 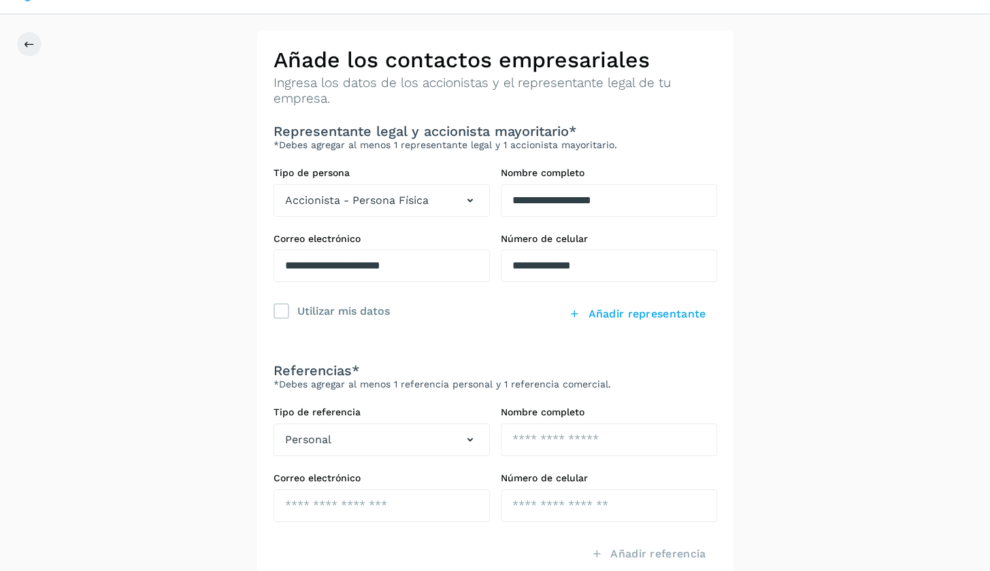 What do you see at coordinates (495, 60) in the screenshot?
I see `h2: Añade los contactos empresariales` at bounding box center [495, 60].